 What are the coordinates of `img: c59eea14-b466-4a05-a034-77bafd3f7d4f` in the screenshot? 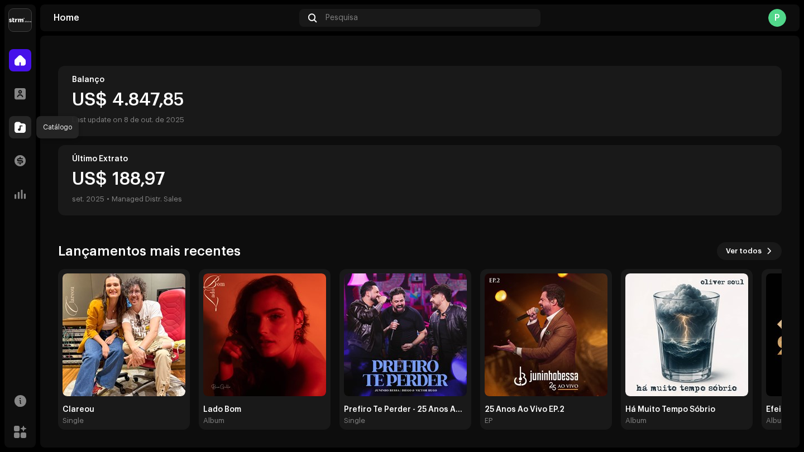 It's located at (687, 335).